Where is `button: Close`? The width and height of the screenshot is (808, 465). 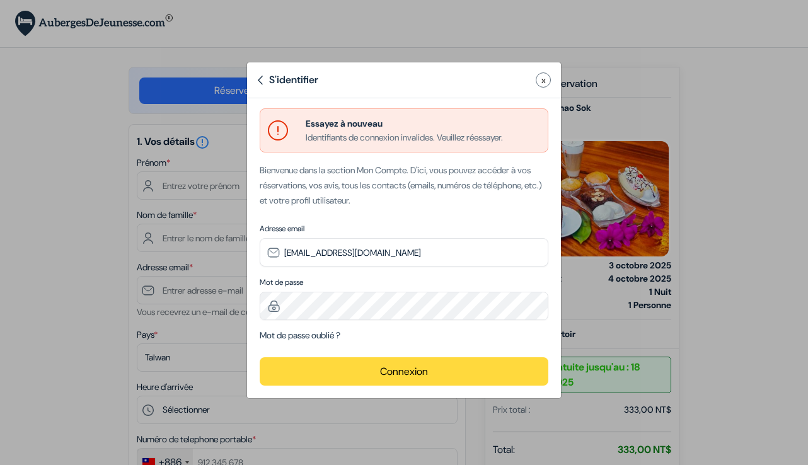
button: Close is located at coordinates (543, 80).